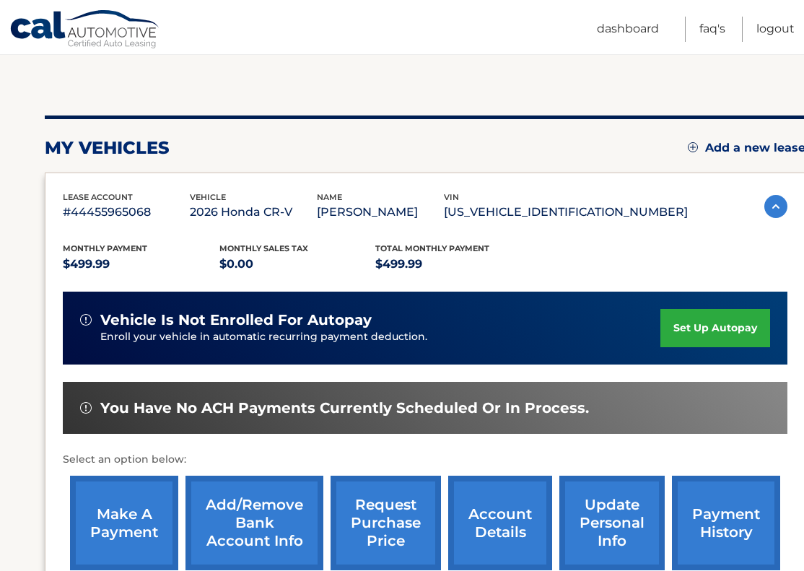  I want to click on a: Logout, so click(775, 29).